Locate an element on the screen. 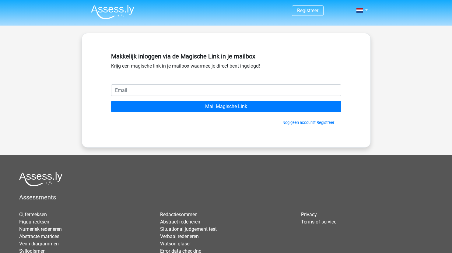 The height and width of the screenshot is (253, 452). a: Registreer is located at coordinates (308, 10).